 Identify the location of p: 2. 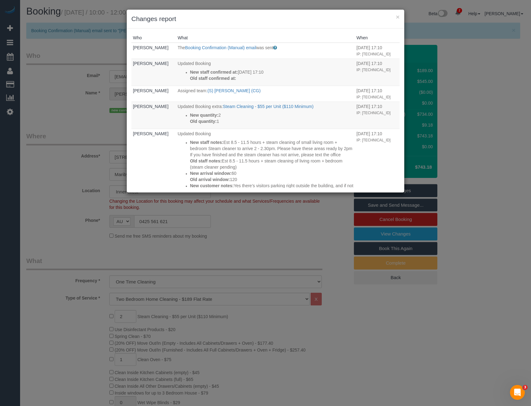
(272, 115).